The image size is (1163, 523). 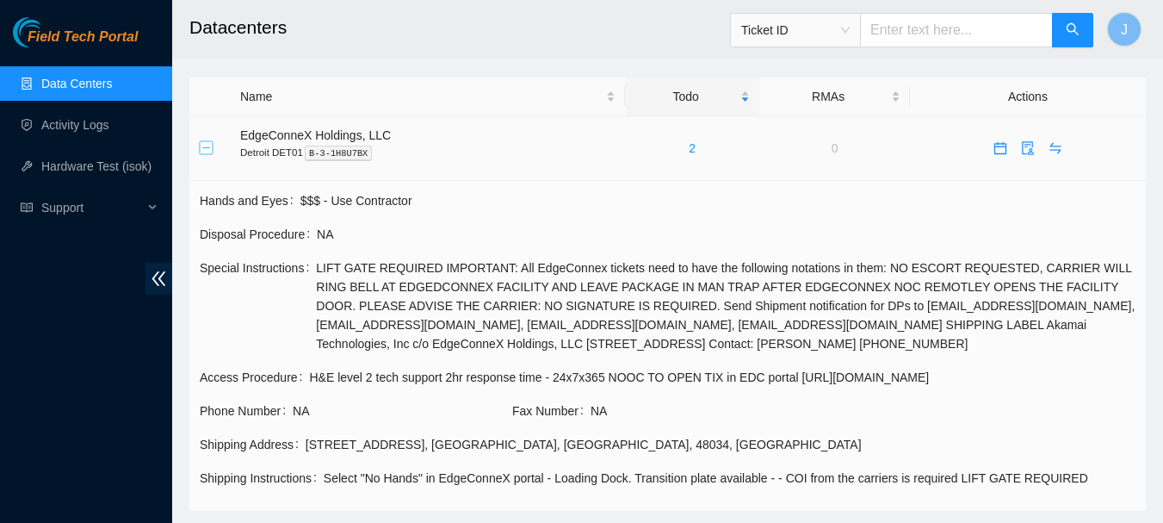 I want to click on button: audit, so click(x=1028, y=148).